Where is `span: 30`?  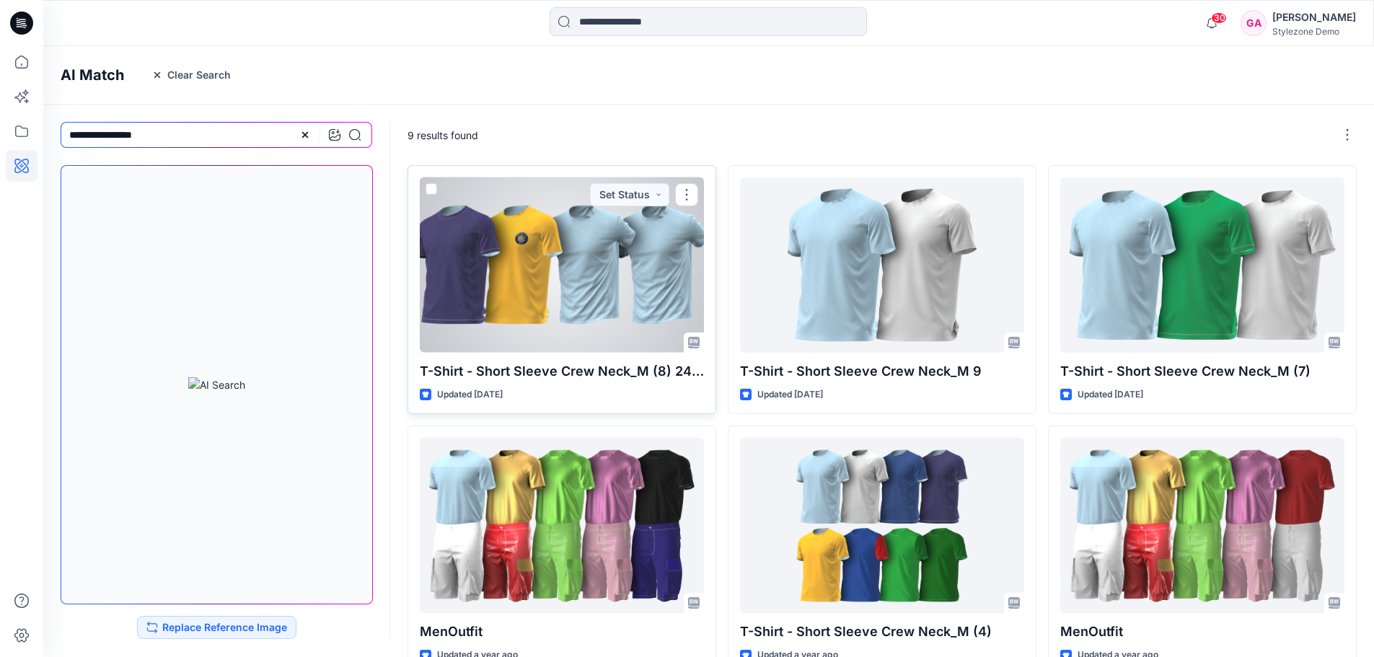 span: 30 is located at coordinates (1219, 18).